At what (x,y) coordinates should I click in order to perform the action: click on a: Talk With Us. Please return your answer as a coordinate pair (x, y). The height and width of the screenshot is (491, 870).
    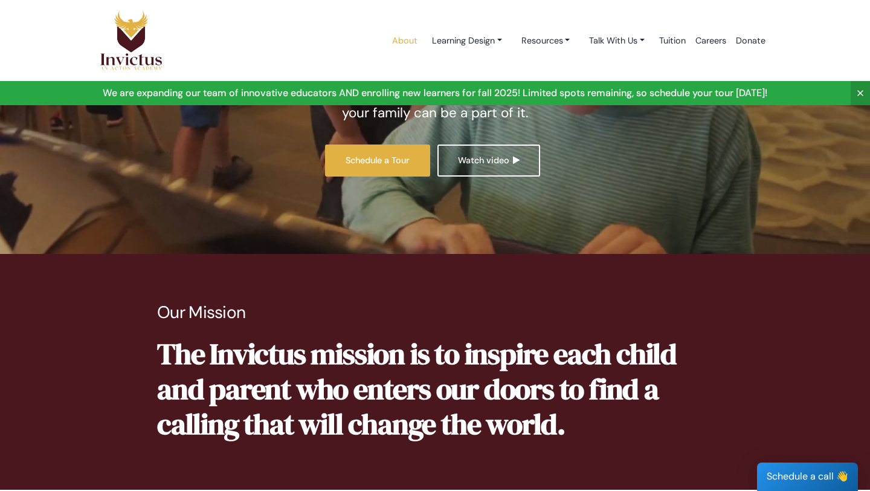
    Looking at the image, I should click on (617, 40).